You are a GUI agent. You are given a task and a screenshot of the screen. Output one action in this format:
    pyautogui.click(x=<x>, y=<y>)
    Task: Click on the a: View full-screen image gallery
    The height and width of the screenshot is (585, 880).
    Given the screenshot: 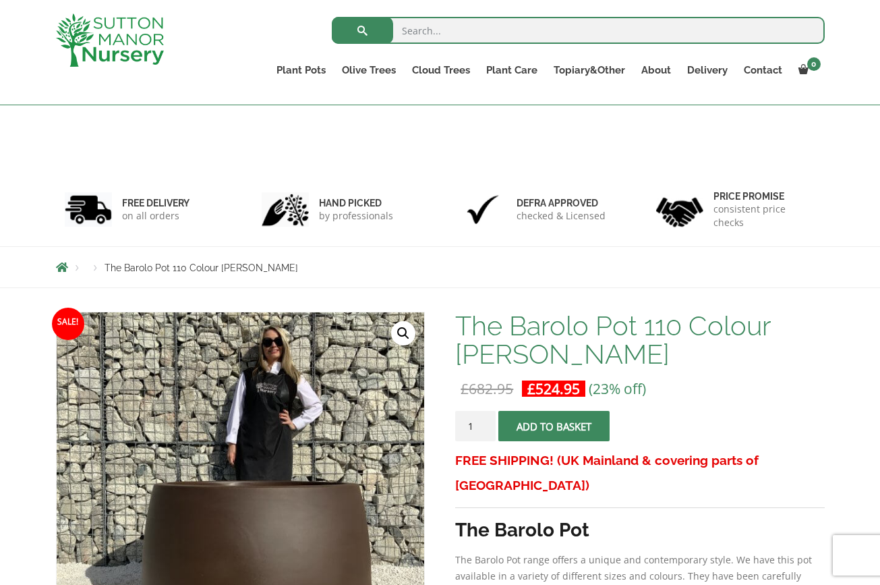 What is the action you would take?
    pyautogui.click(x=403, y=333)
    